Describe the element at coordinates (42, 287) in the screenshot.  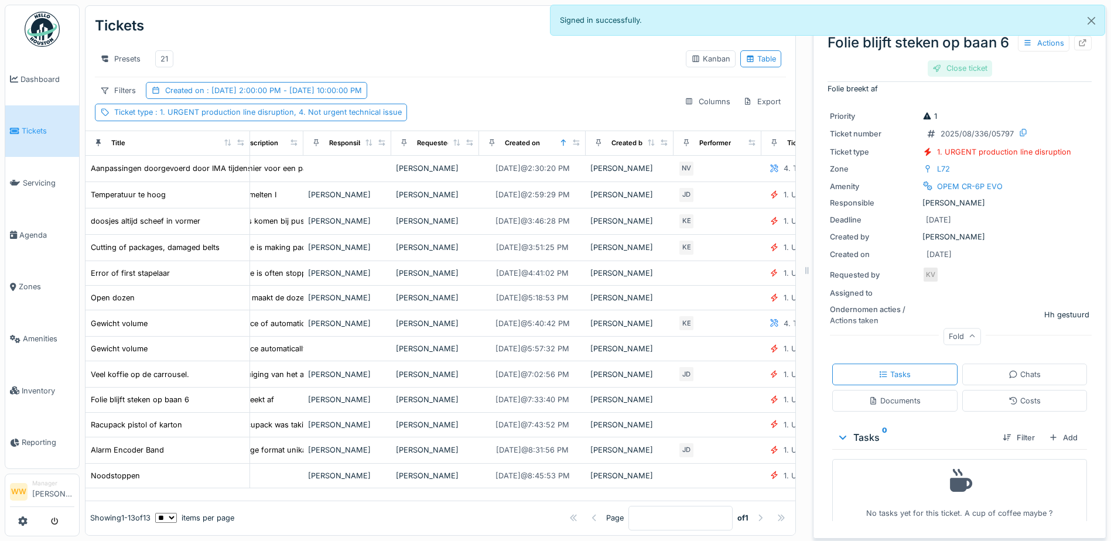
I see `a: Zones` at that location.